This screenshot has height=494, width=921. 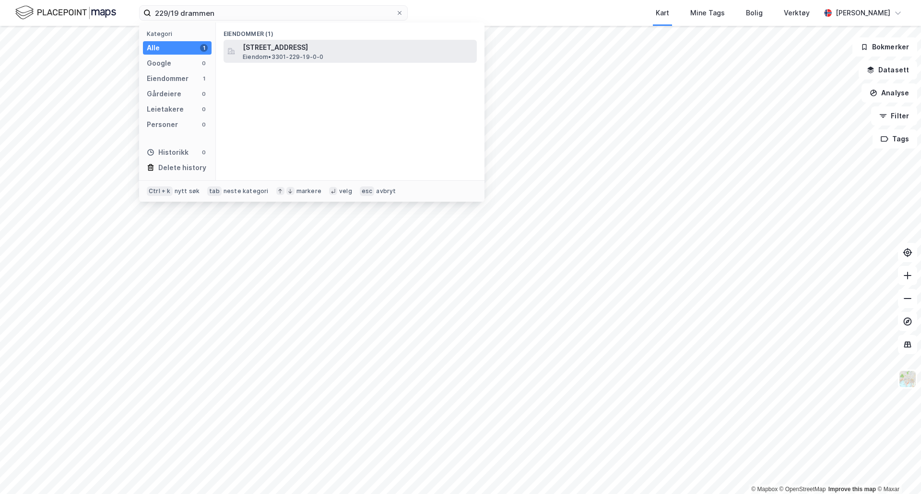 I want to click on div: avbryt, so click(x=386, y=191).